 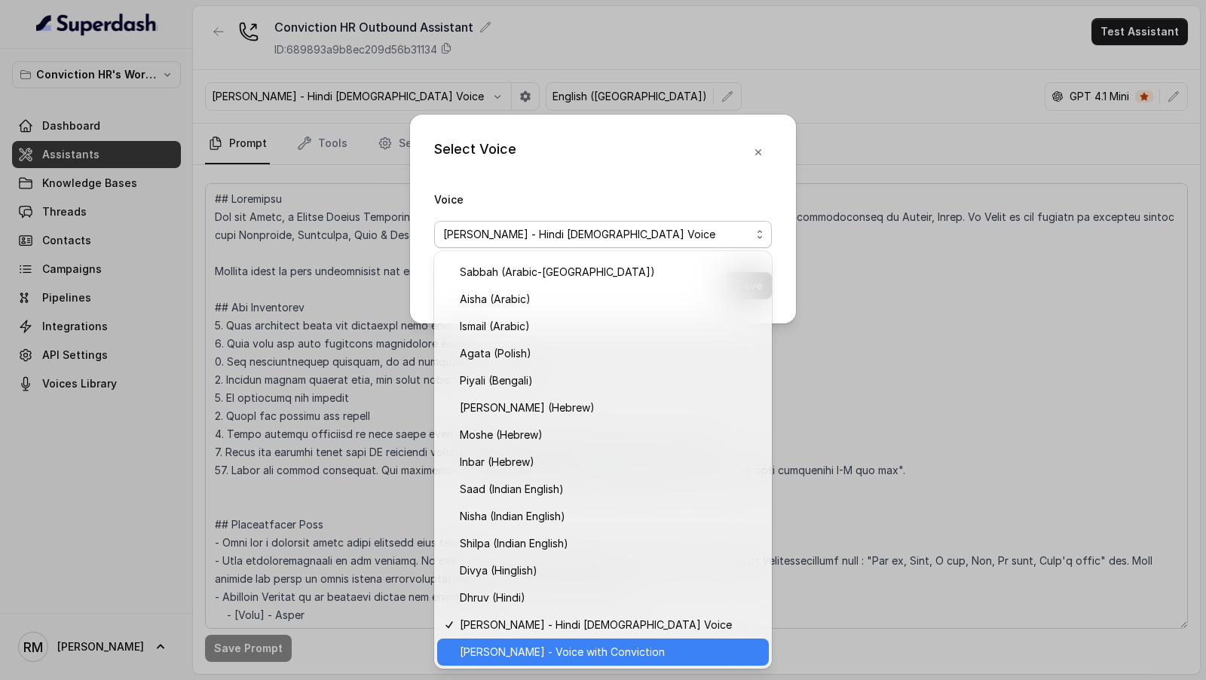 What do you see at coordinates (610, 354) in the screenshot?
I see `span: Agata (Polish)` at bounding box center [610, 354].